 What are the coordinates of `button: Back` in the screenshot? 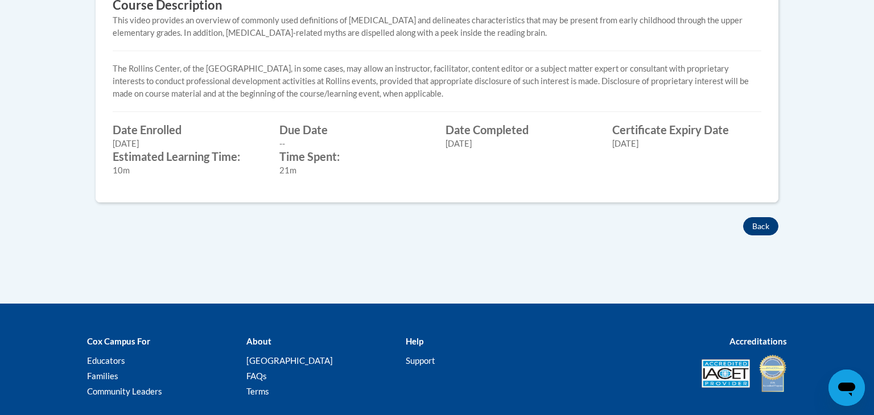 It's located at (760, 226).